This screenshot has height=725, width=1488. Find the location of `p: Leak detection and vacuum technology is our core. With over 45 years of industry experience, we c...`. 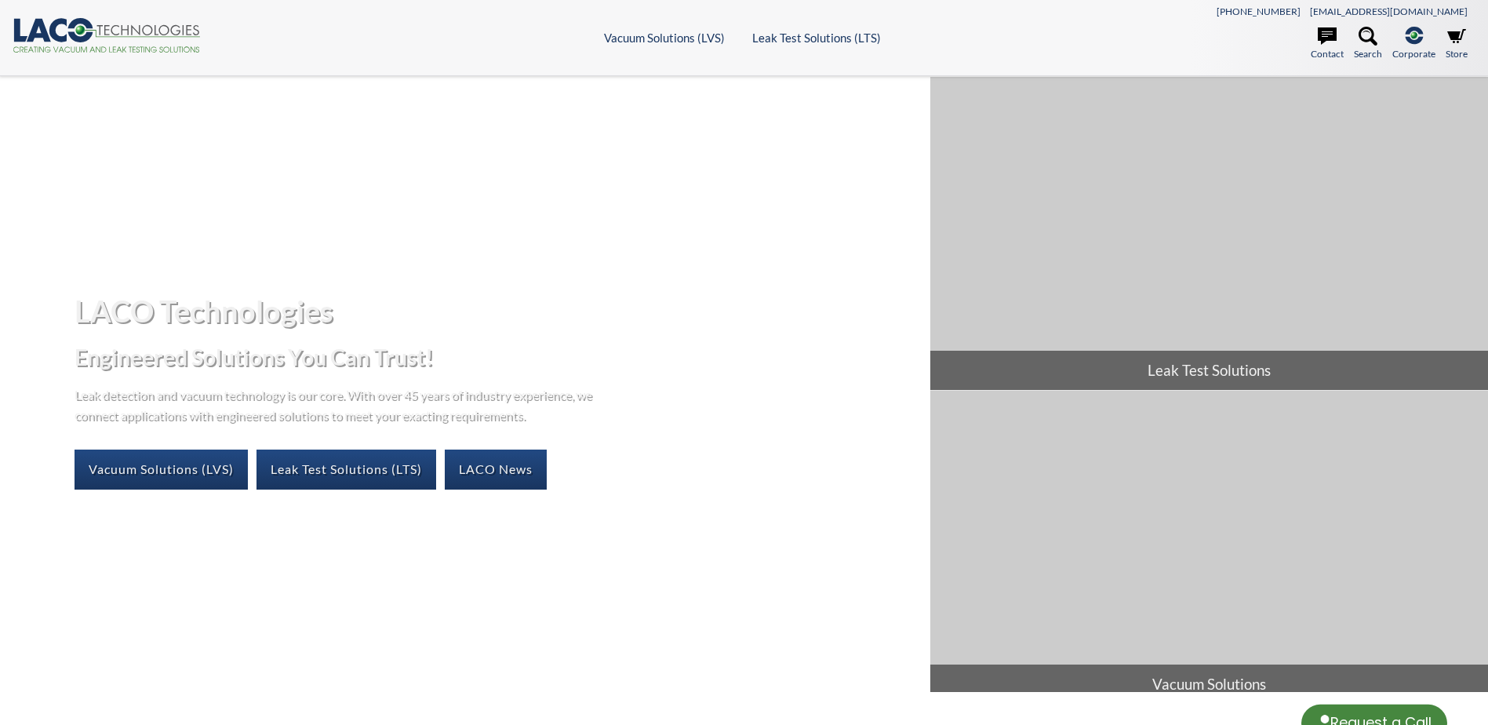

p: Leak detection and vacuum technology is our core. With over 45 years of industry experience, we c... is located at coordinates (337, 404).